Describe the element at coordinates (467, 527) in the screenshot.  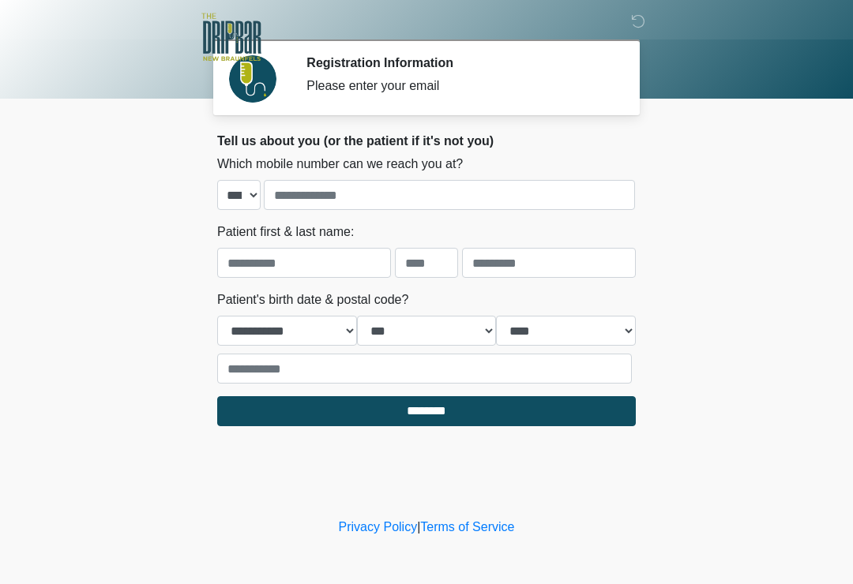
I see `a: Terms of Service` at that location.